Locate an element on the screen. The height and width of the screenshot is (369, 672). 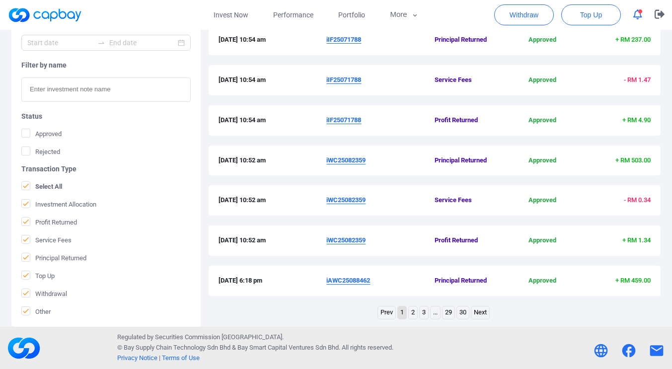
a: Privacy Notice is located at coordinates (137, 358).